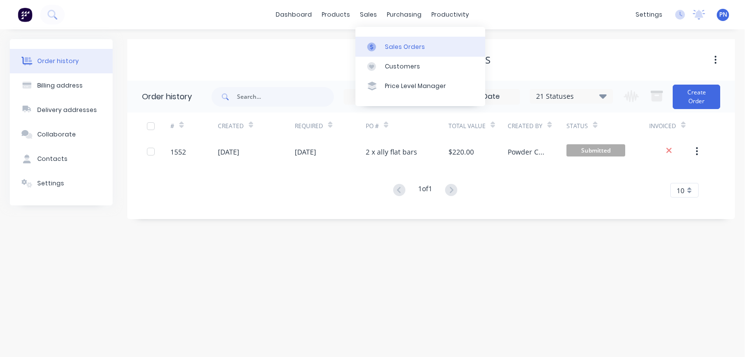  Describe the element at coordinates (285, 97) in the screenshot. I see `input: Search...` at that location.